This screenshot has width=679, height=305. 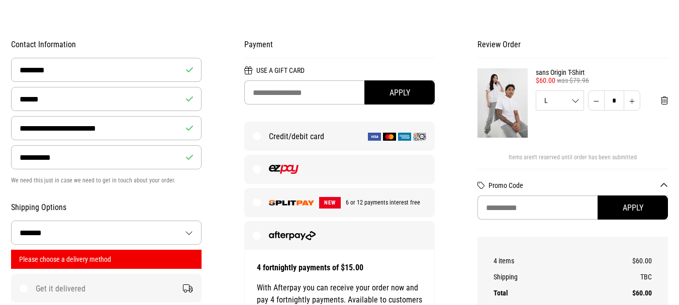 I want to click on input: First Name, so click(x=107, y=70).